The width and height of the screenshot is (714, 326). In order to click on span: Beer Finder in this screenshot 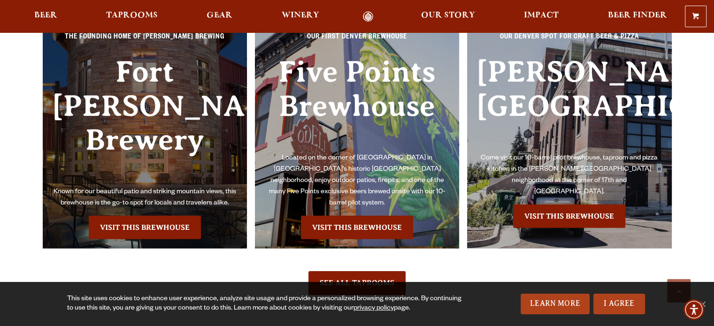, I will do `click(637, 15)`.